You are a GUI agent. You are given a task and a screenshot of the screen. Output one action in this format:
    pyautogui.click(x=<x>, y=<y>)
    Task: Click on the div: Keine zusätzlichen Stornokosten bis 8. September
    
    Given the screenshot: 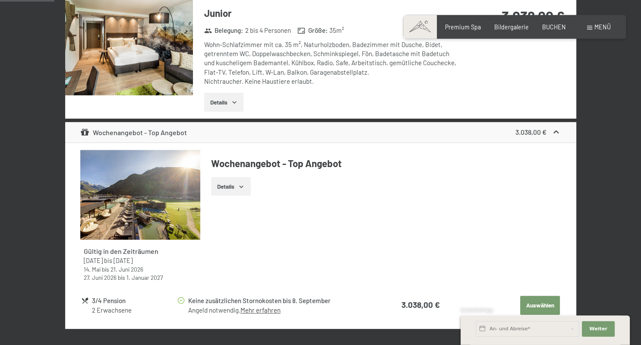 What is the action you would take?
    pyautogui.click(x=278, y=301)
    